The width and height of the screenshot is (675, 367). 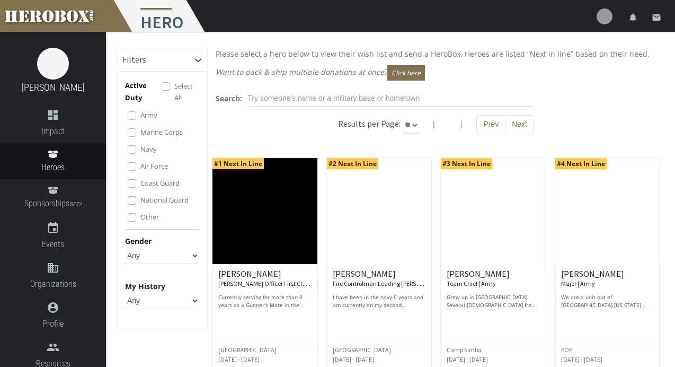 I want to click on span: #4 Next In Line, so click(x=581, y=163).